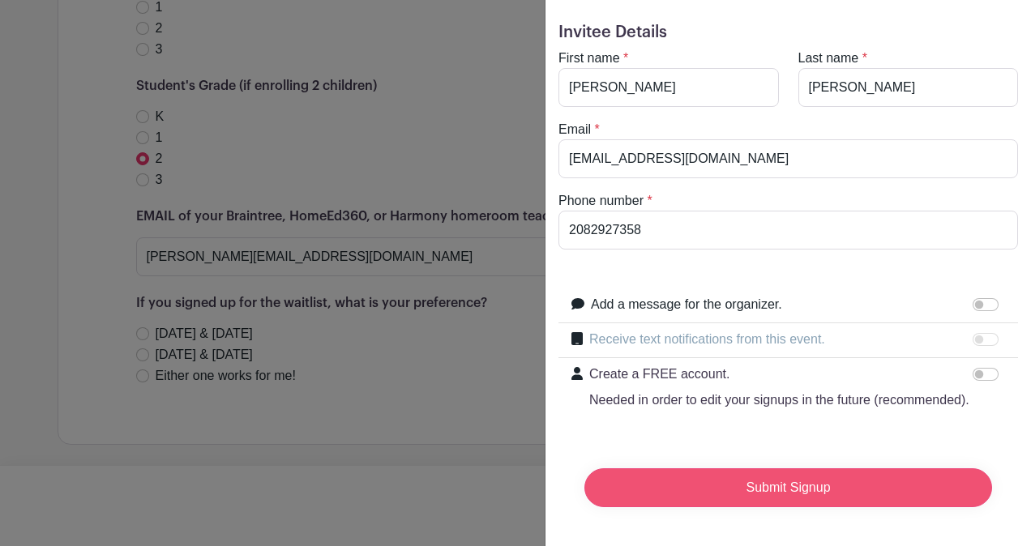 This screenshot has height=546, width=1031. What do you see at coordinates (575, 130) in the screenshot?
I see `label: Email` at bounding box center [575, 130].